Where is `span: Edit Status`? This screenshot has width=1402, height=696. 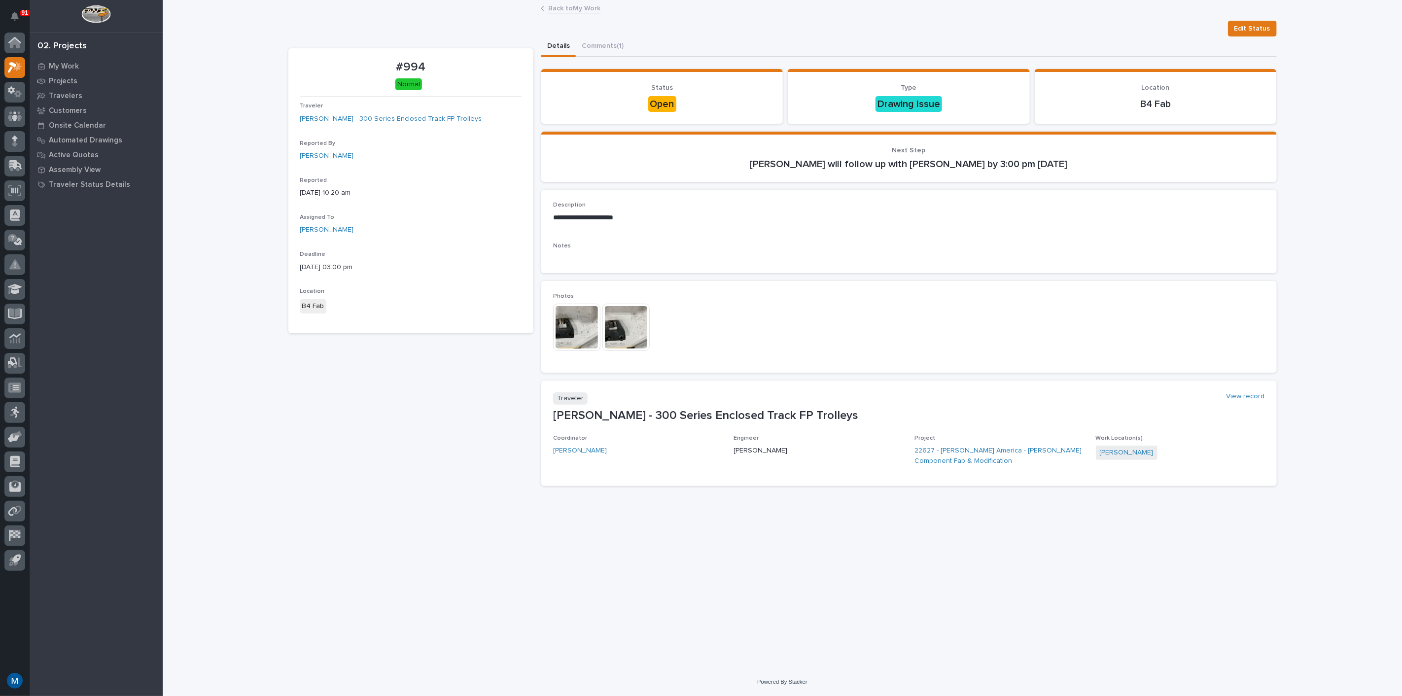
span: Edit Status is located at coordinates (1252, 29).